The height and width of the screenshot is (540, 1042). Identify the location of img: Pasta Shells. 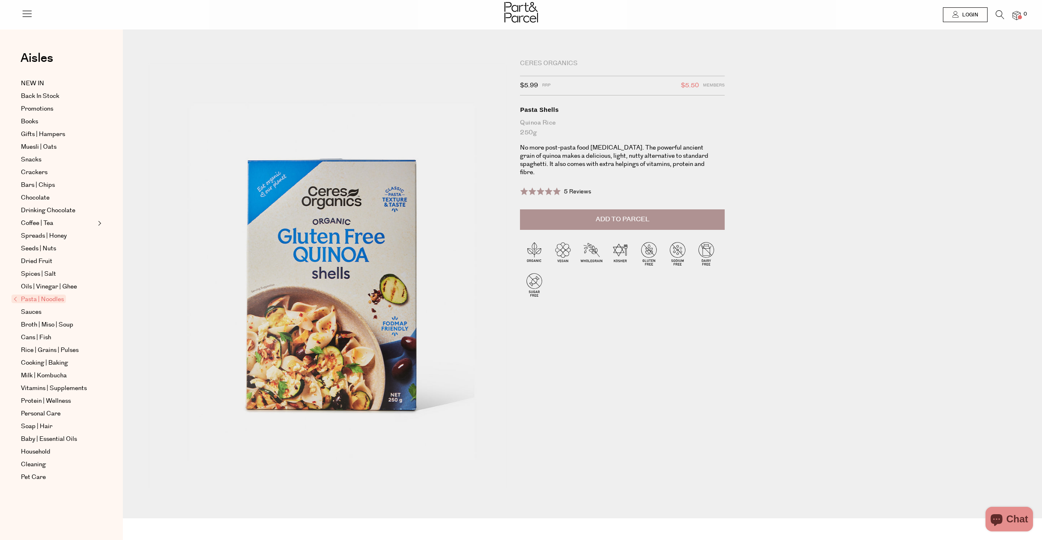
(328, 275).